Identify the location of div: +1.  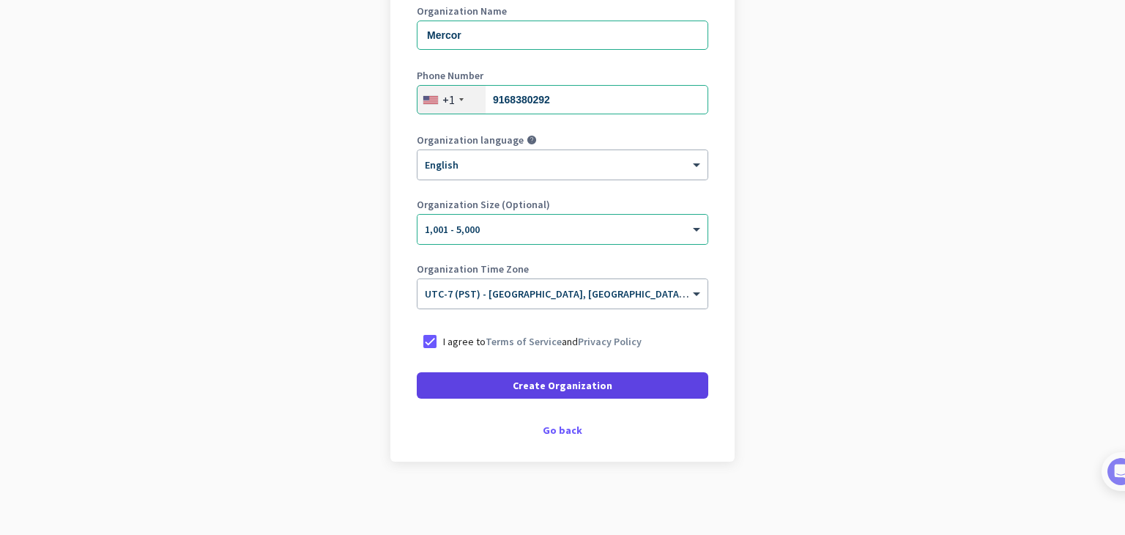
(448, 100).